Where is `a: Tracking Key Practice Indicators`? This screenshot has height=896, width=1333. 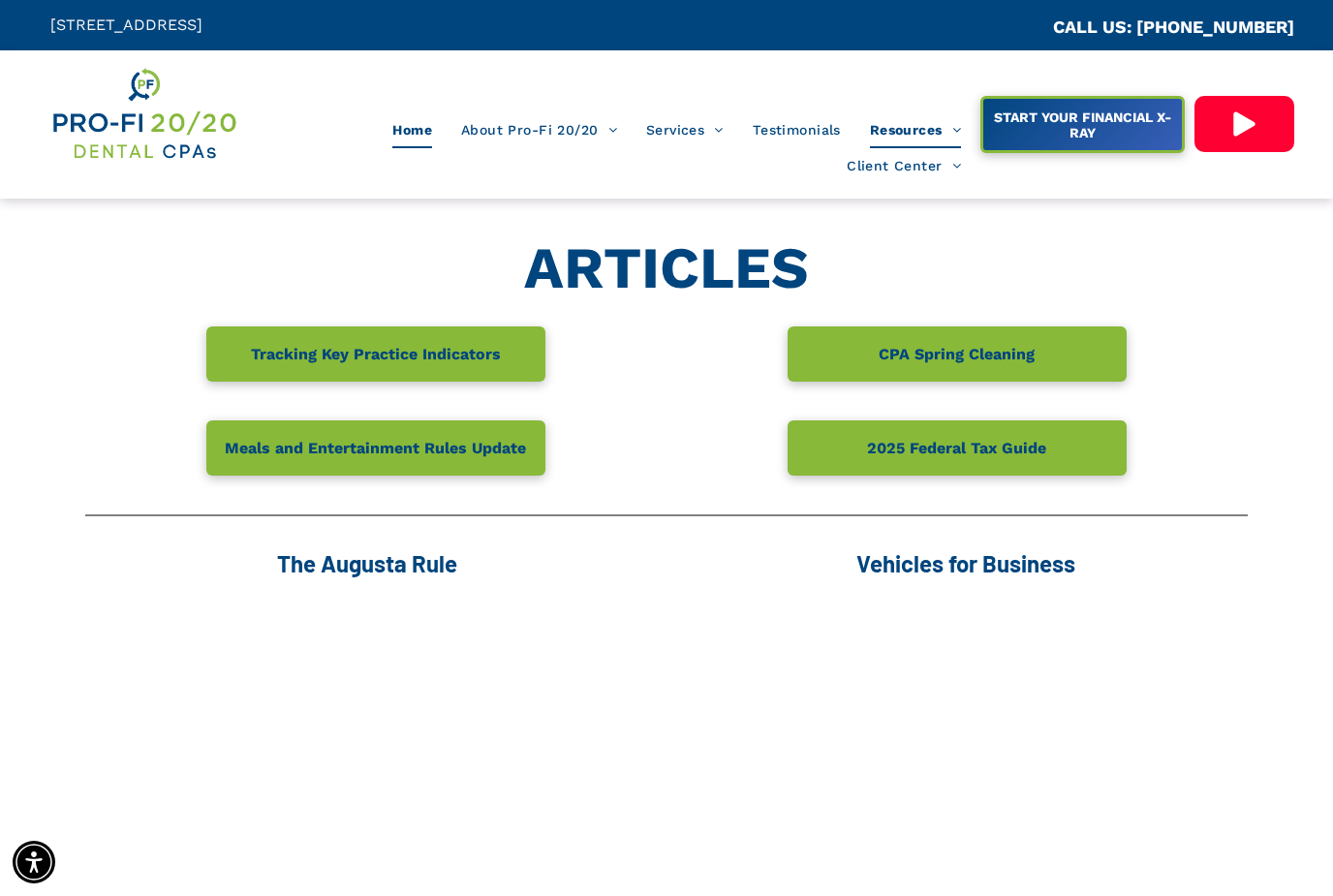
a: Tracking Key Practice Indicators is located at coordinates (376, 353).